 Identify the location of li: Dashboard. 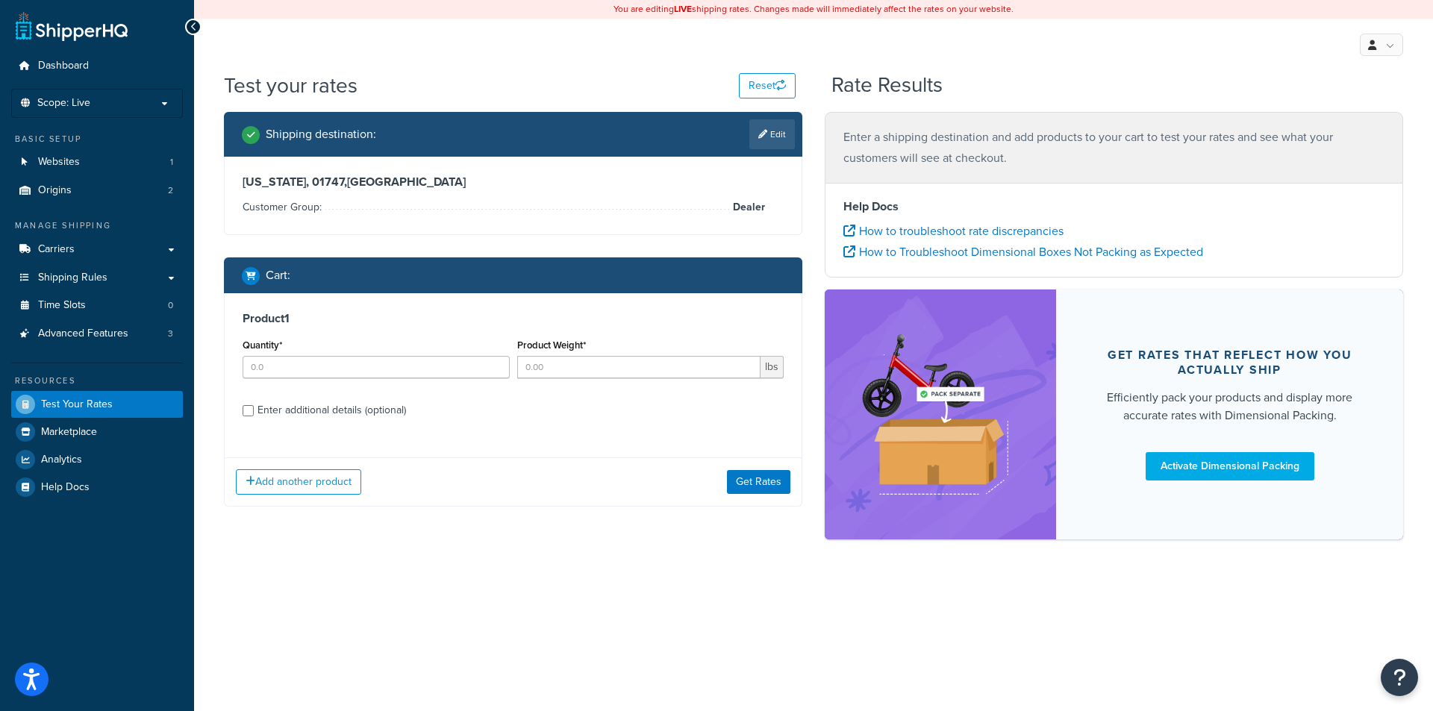
(97, 66).